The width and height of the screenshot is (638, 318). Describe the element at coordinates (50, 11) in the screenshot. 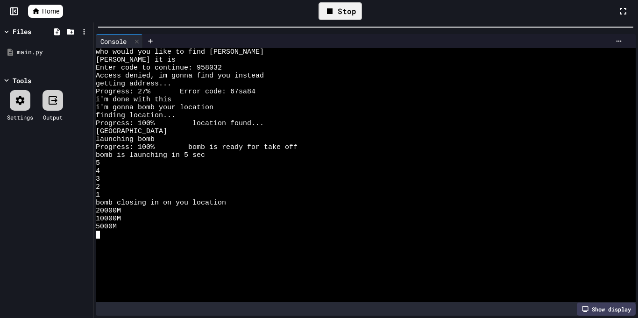

I see `span: Home` at that location.